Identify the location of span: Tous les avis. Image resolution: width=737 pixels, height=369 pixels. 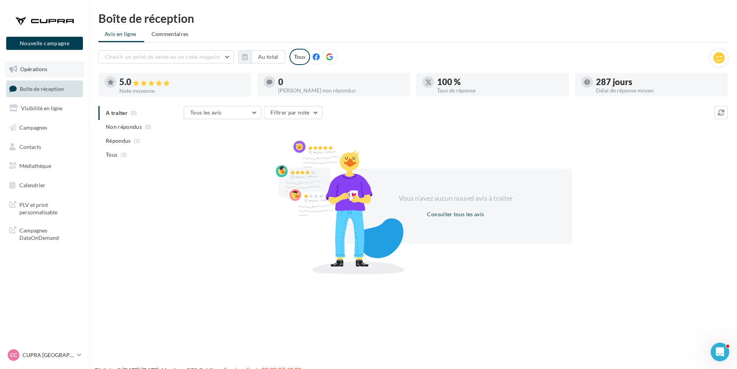
(206, 112).